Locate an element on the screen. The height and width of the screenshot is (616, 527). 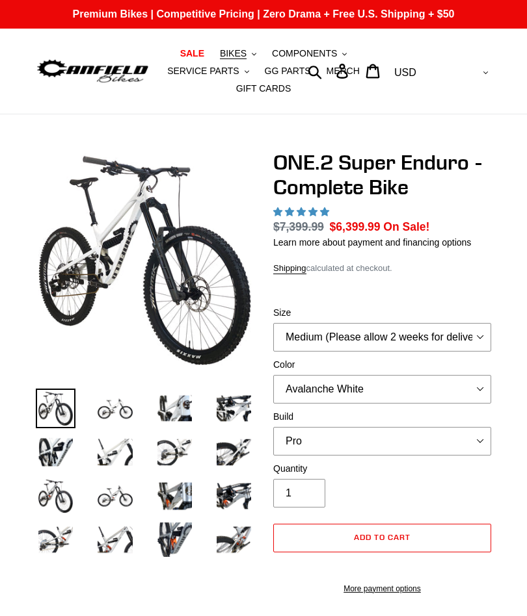
a: More payment options is located at coordinates (382, 589).